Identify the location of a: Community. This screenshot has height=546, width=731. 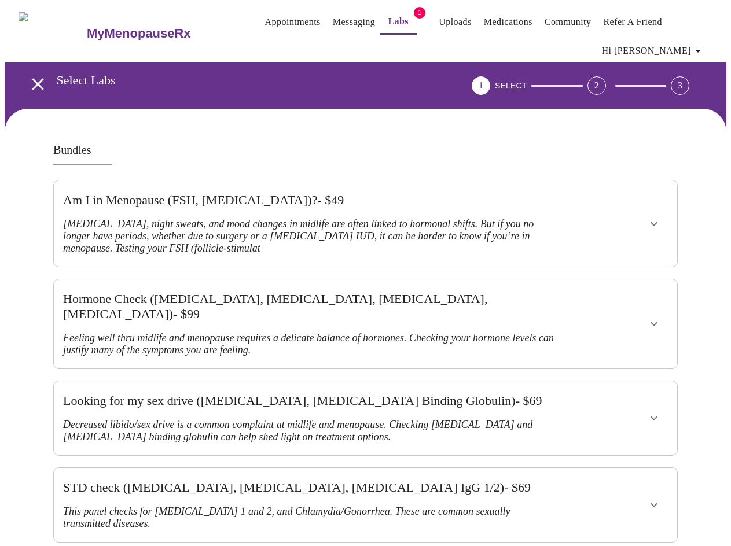
(567, 22).